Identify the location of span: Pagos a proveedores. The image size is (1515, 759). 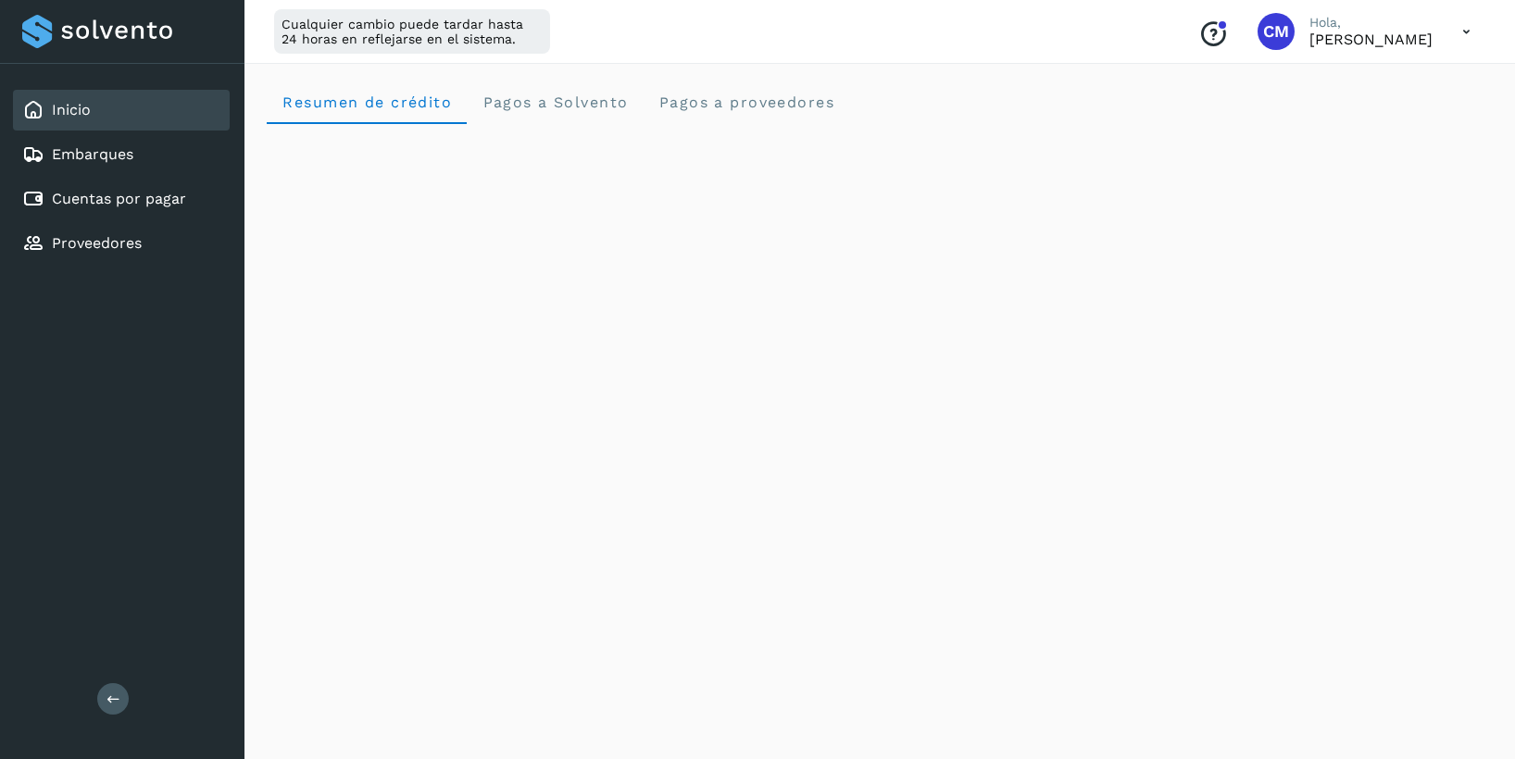
(745, 102).